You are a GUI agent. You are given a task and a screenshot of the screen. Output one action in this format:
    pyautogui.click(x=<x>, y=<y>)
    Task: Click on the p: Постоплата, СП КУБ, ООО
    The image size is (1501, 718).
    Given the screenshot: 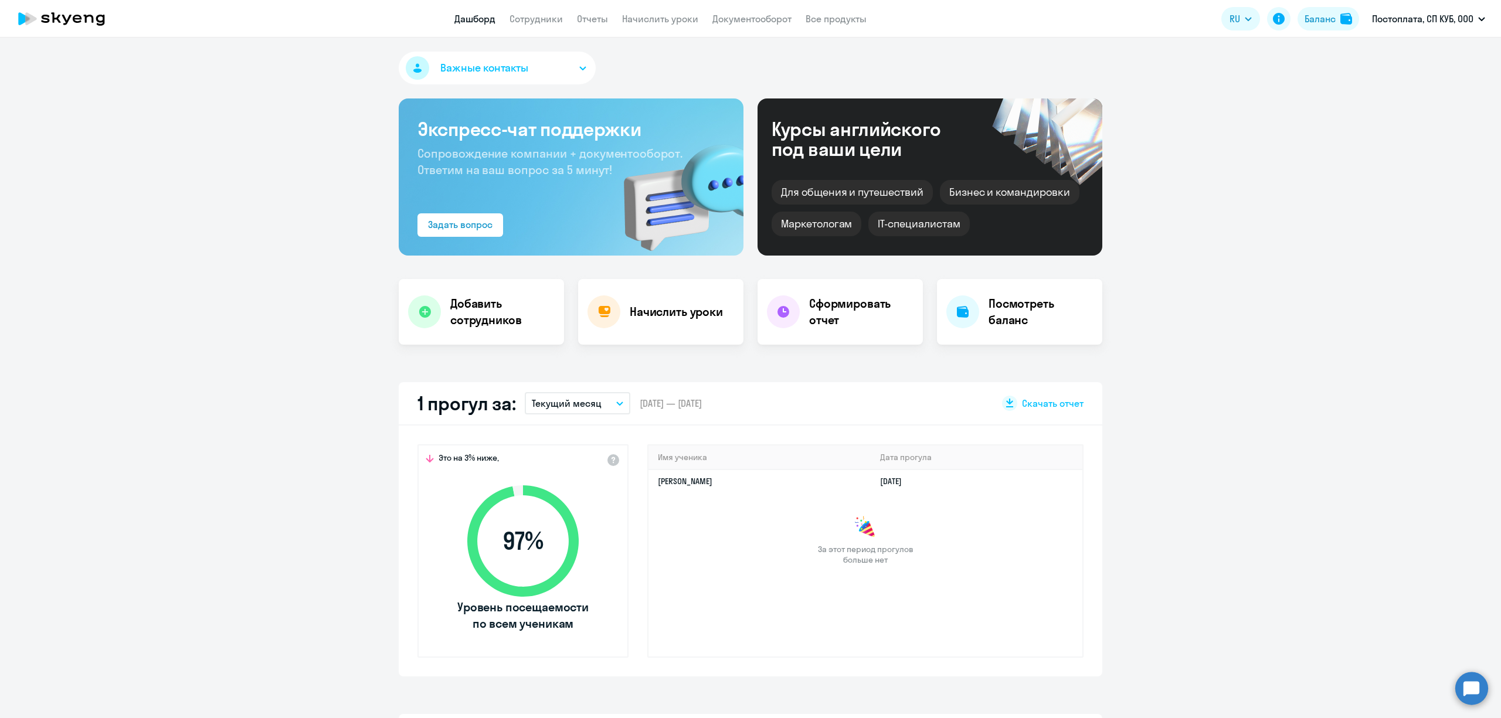 What is the action you would take?
    pyautogui.click(x=1422, y=19)
    